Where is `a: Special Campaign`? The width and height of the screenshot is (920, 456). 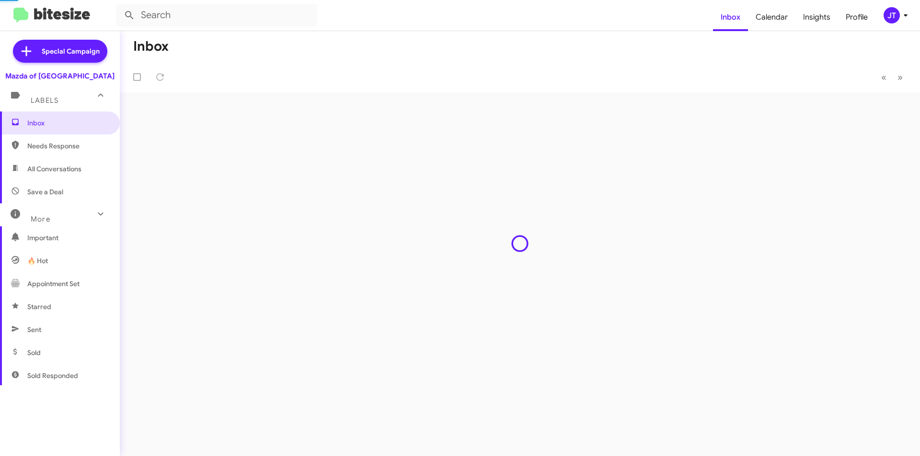 a: Special Campaign is located at coordinates (60, 51).